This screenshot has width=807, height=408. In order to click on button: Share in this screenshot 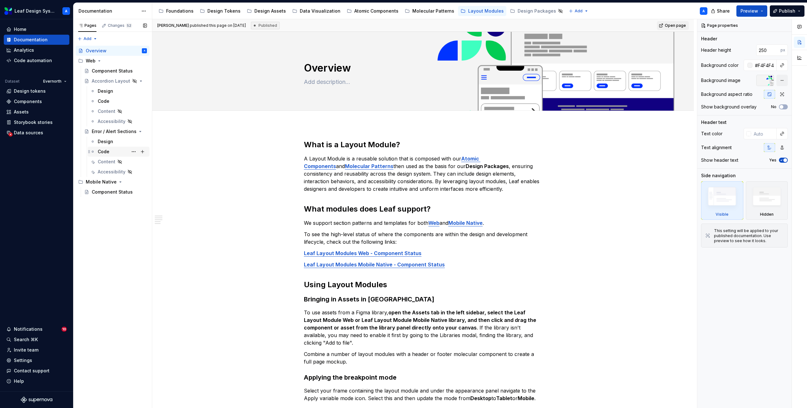, I will do `click(721, 11)`.